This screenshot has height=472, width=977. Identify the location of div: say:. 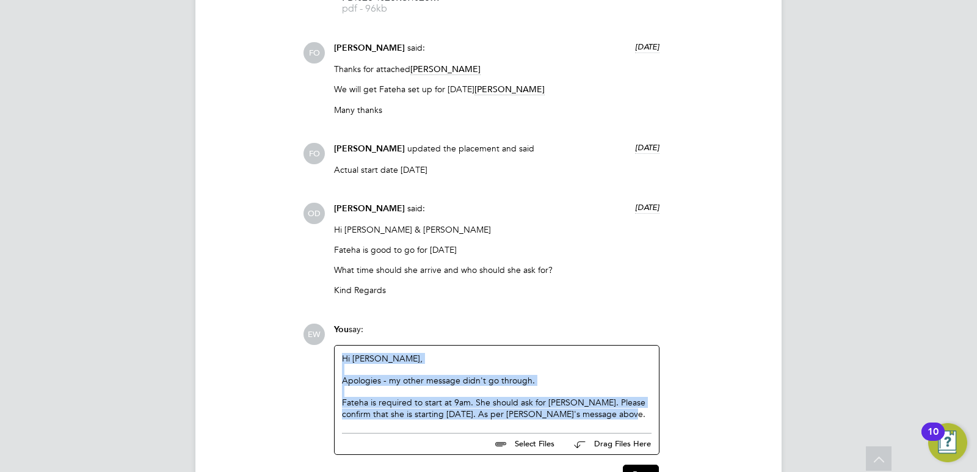
(496, 334).